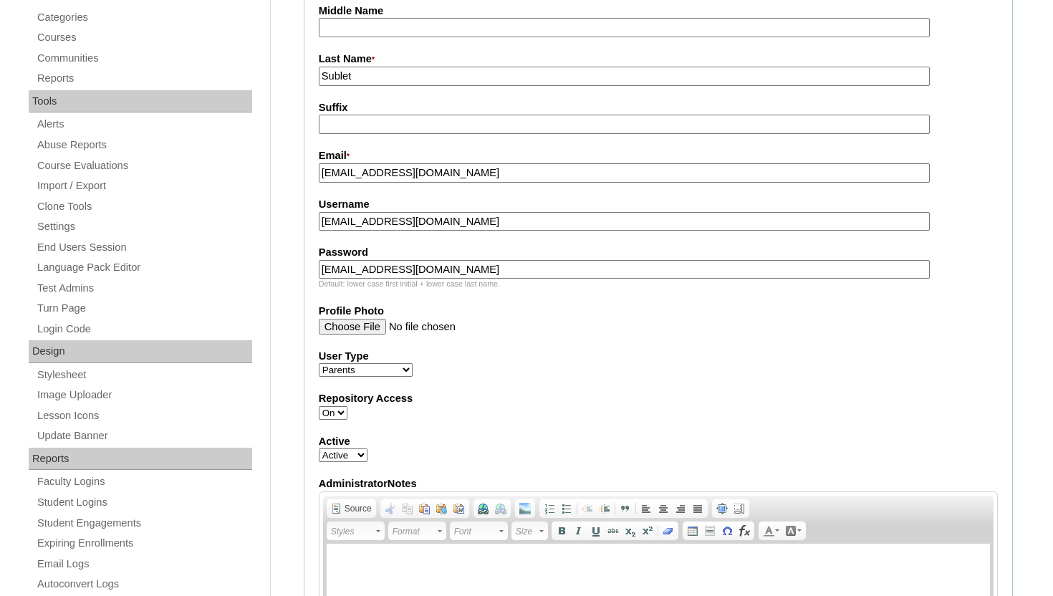 Image resolution: width=1053 pixels, height=596 pixels. I want to click on a: Decrease Indent, so click(587, 508).